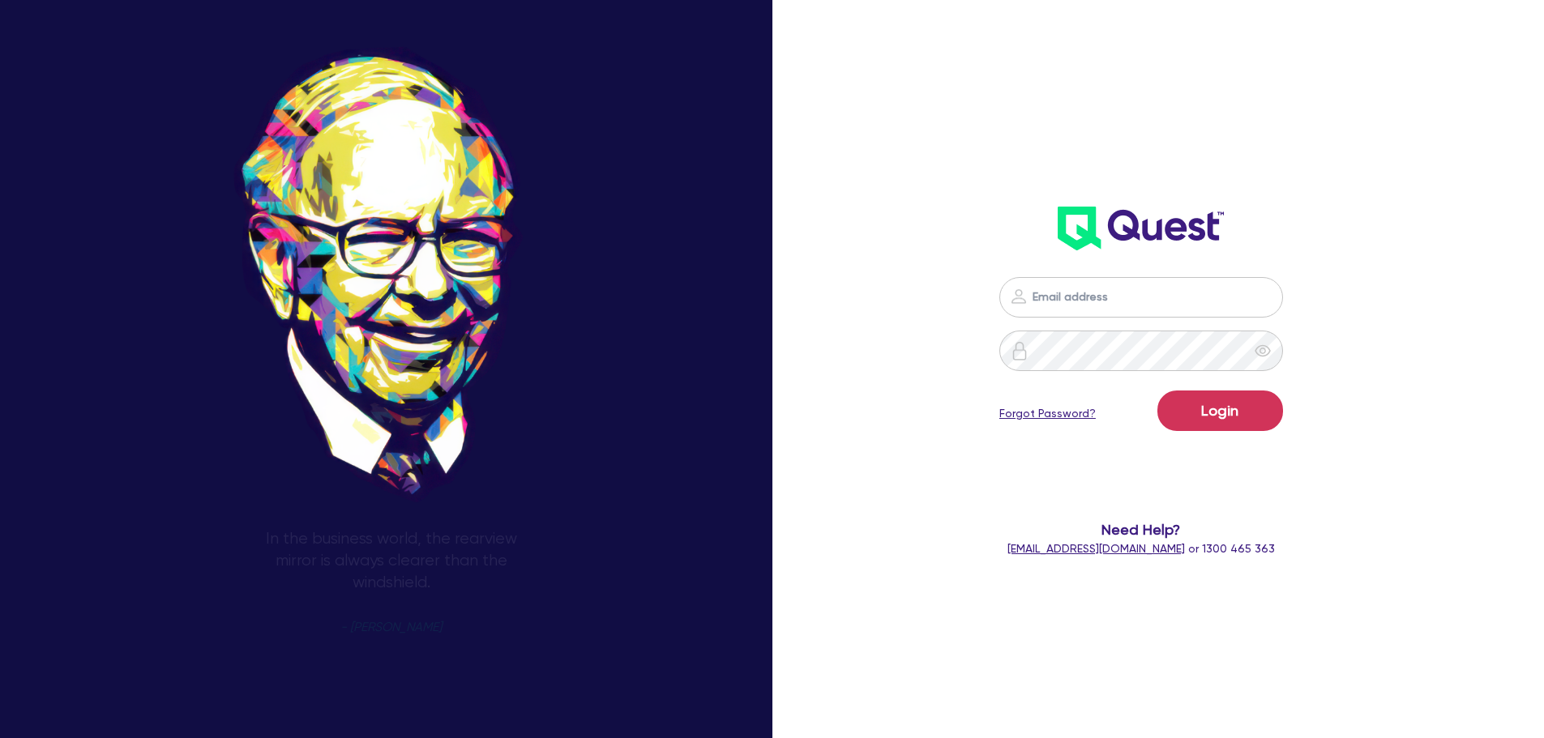  What do you see at coordinates (1141, 529) in the screenshot?
I see `span: Need Help?` at bounding box center [1141, 529].